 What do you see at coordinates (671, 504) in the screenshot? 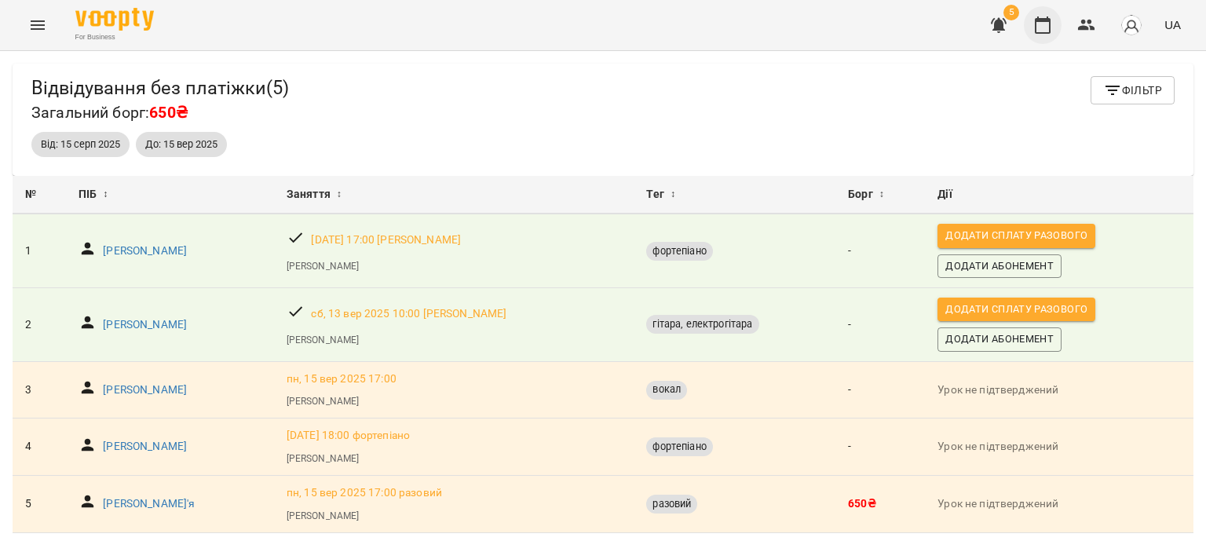
I see `span: разовий` at bounding box center [671, 504].